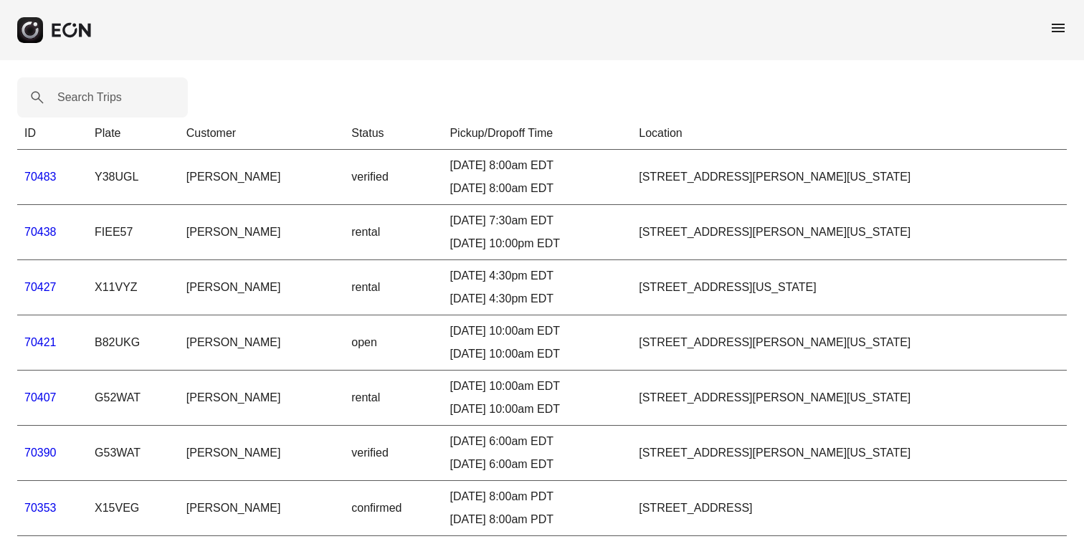 This screenshot has width=1084, height=544. I want to click on th: Status, so click(393, 133).